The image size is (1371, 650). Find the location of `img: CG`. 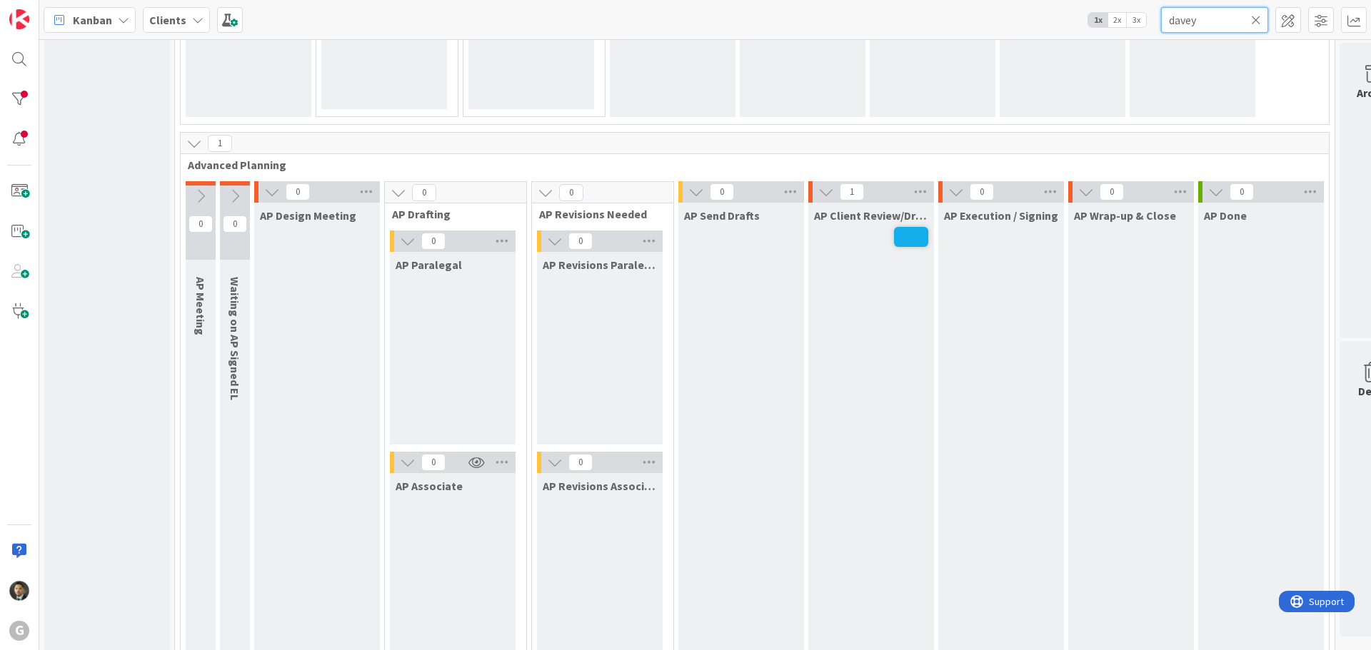

img: CG is located at coordinates (19, 591).